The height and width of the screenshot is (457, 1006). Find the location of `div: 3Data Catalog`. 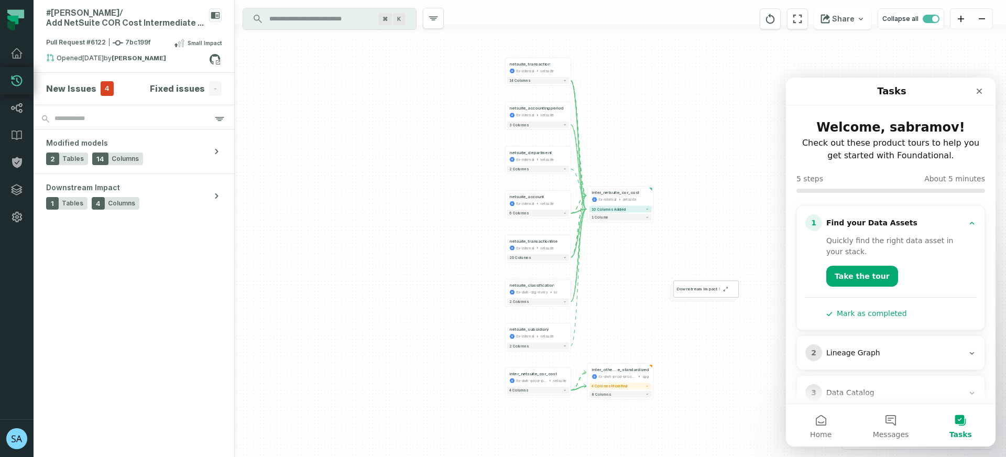

div: 3Data Catalog is located at coordinates (105, 315).